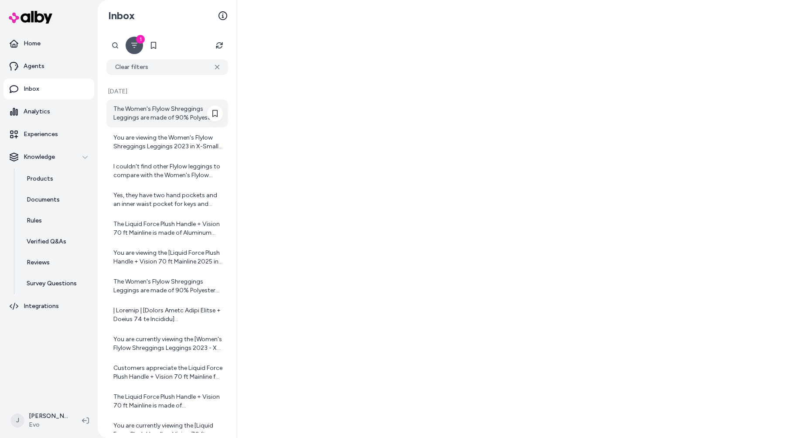  Describe the element at coordinates (41, 306) in the screenshot. I see `p: Integrations` at that location.